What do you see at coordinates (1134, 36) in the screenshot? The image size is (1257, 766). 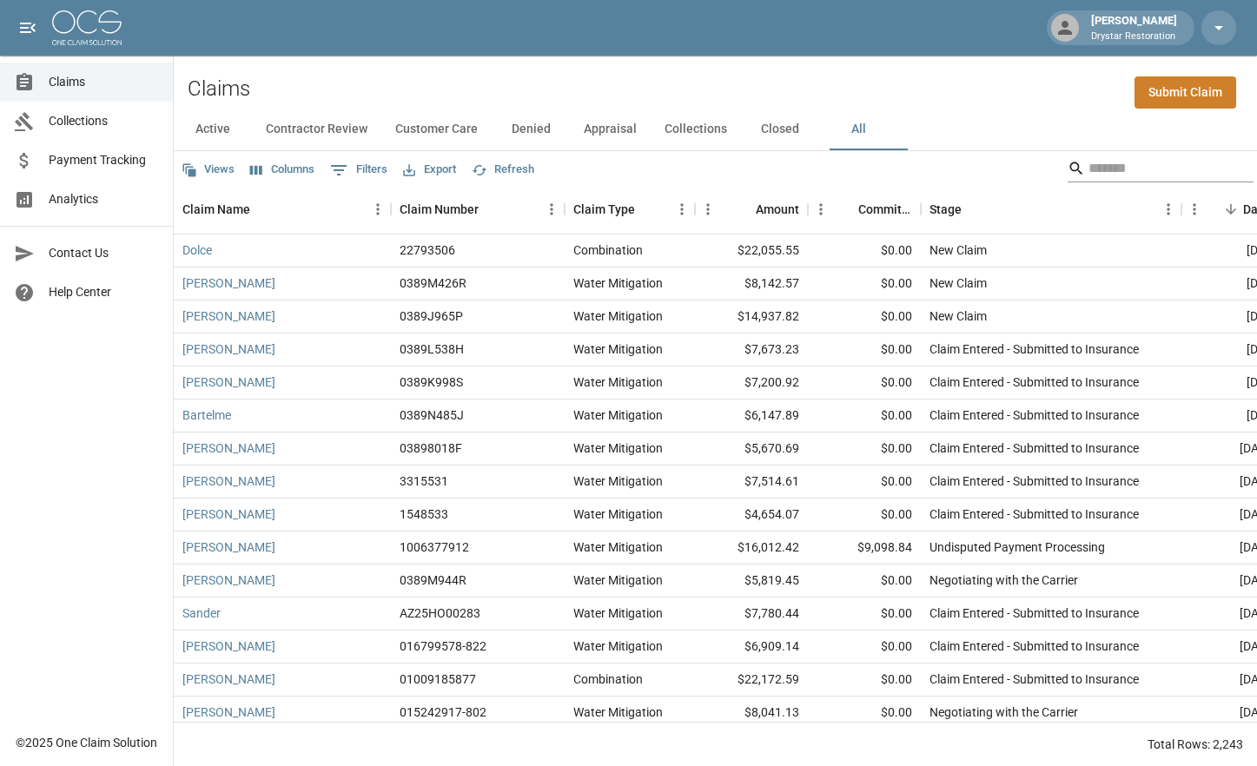 I see `p: Drystar Restoration` at bounding box center [1134, 36].